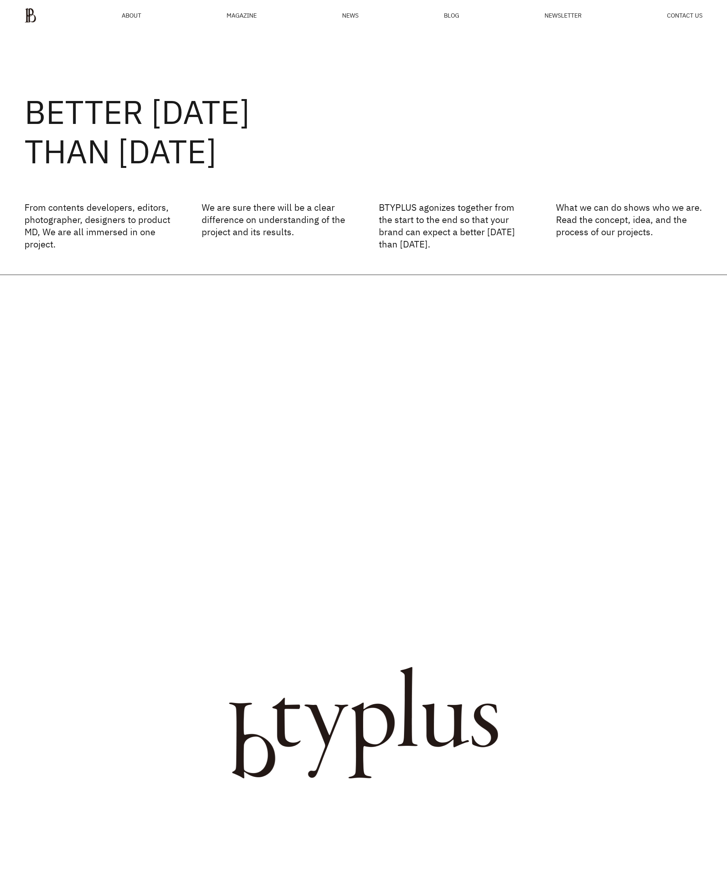 The width and height of the screenshot is (727, 895). Describe the element at coordinates (350, 15) in the screenshot. I see `a: NEWS` at that location.